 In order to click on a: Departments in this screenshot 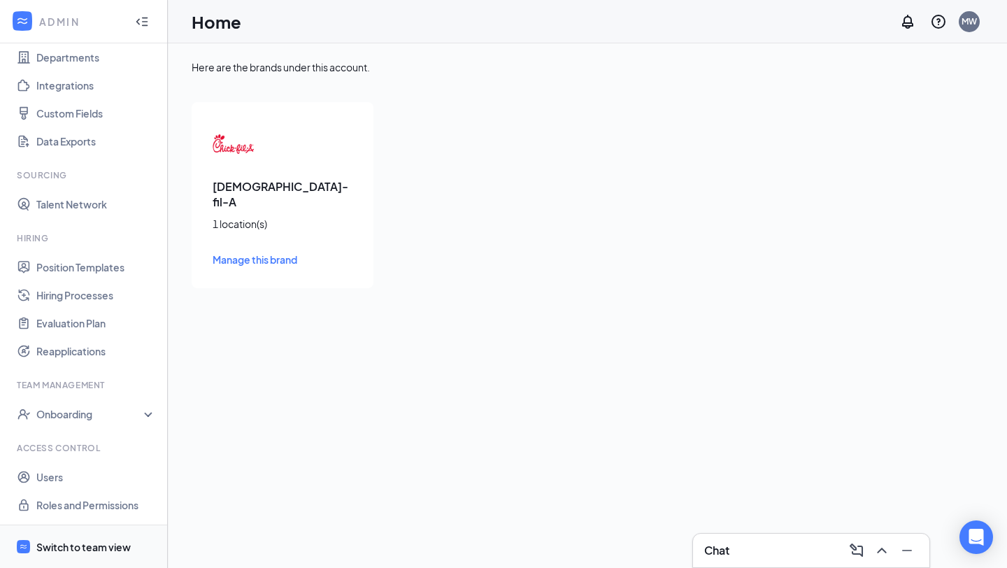, I will do `click(96, 57)`.